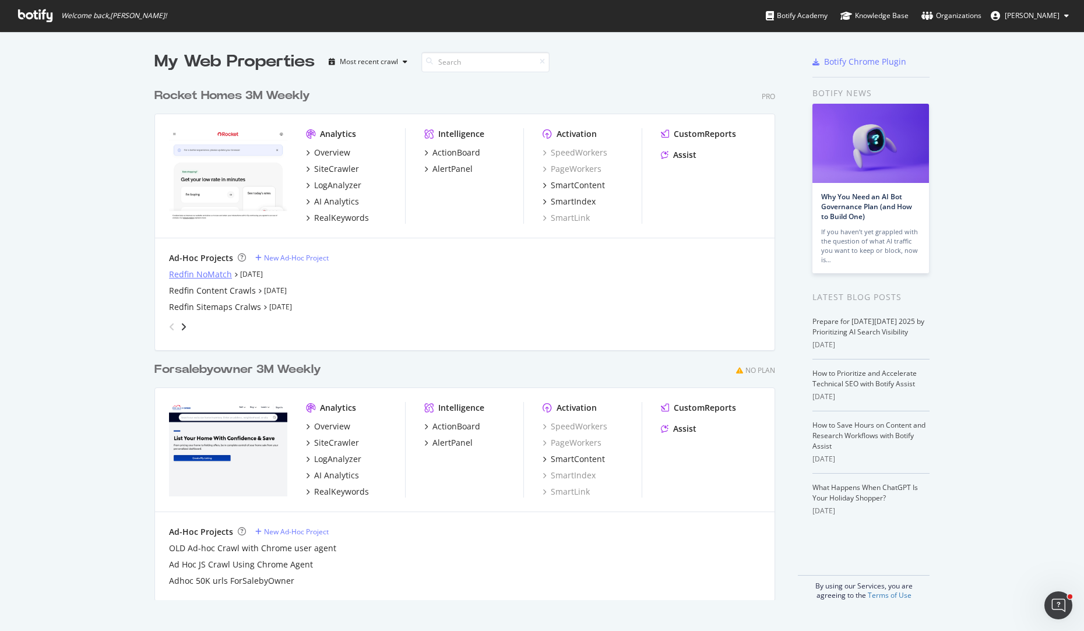 The height and width of the screenshot is (631, 1084). Describe the element at coordinates (201, 275) in the screenshot. I see `a: Redfin NoMatch` at that location.